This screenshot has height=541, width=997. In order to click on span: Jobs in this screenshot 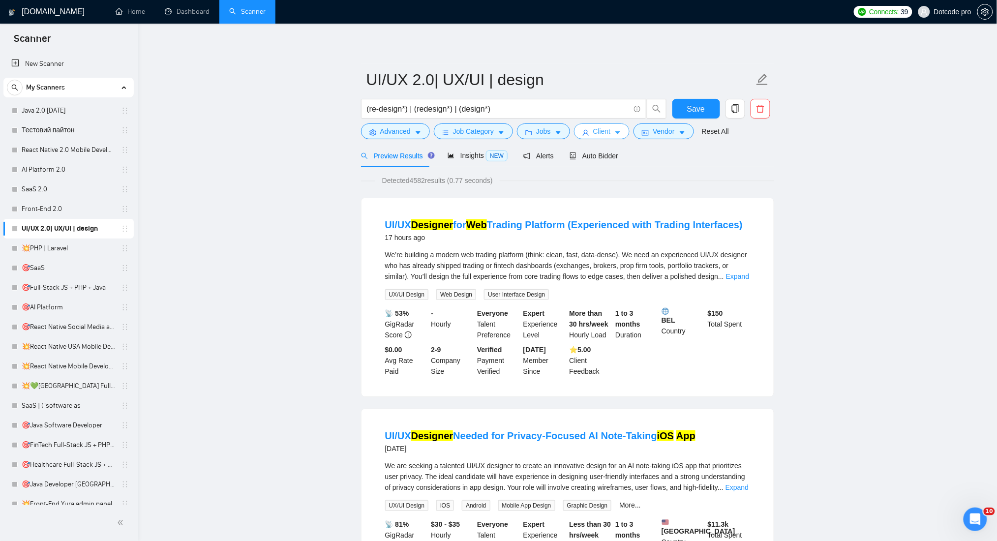, I will do `click(544, 131)`.